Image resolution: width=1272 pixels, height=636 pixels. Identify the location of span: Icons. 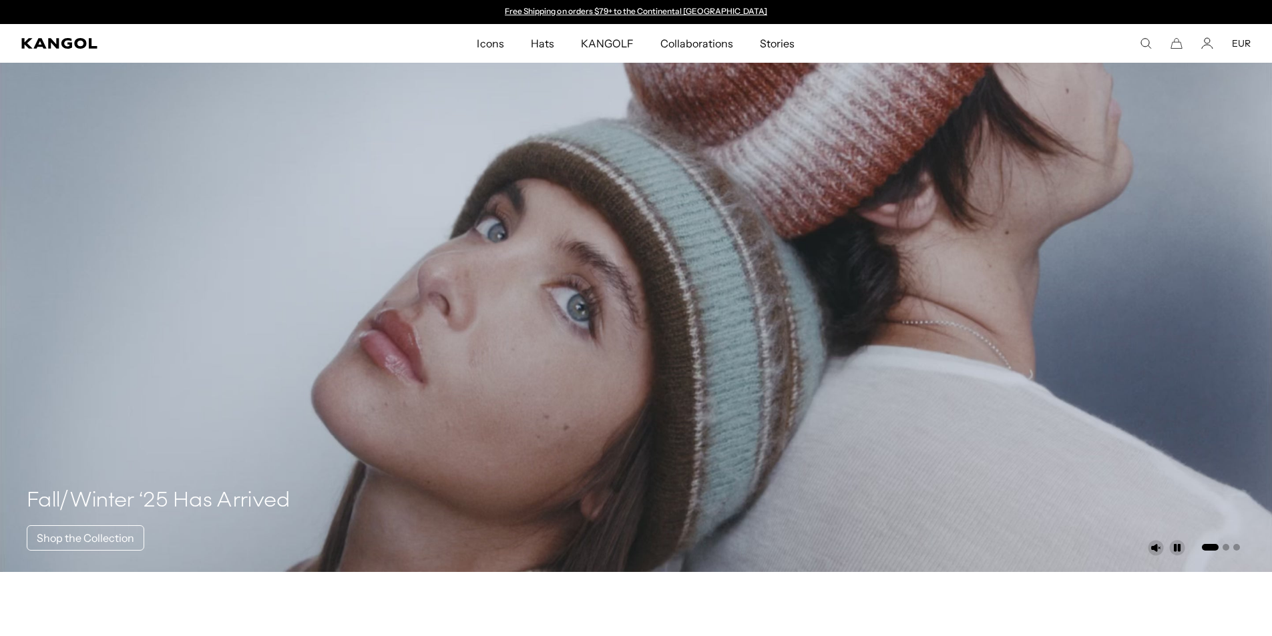
(490, 43).